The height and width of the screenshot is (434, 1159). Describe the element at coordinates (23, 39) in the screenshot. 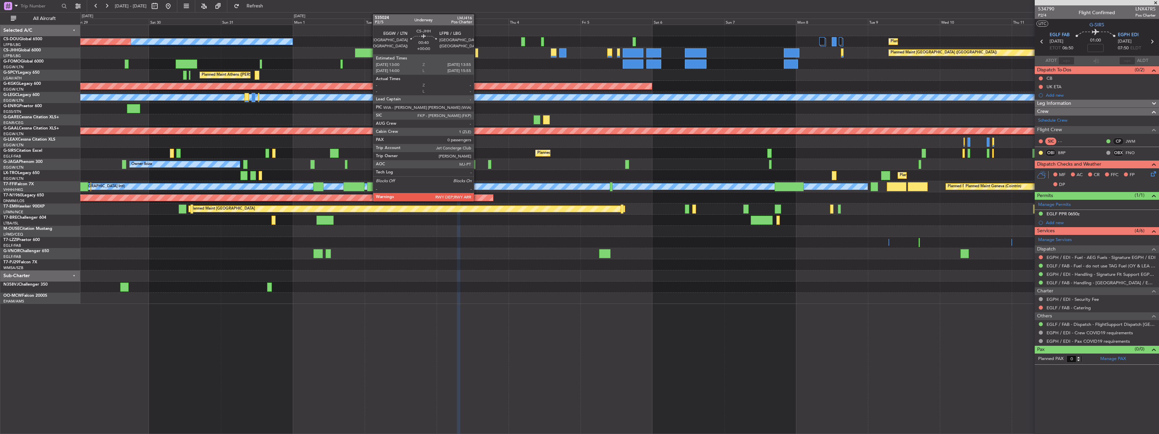

I see `a: CS-DOUGlobal 6500` at that location.